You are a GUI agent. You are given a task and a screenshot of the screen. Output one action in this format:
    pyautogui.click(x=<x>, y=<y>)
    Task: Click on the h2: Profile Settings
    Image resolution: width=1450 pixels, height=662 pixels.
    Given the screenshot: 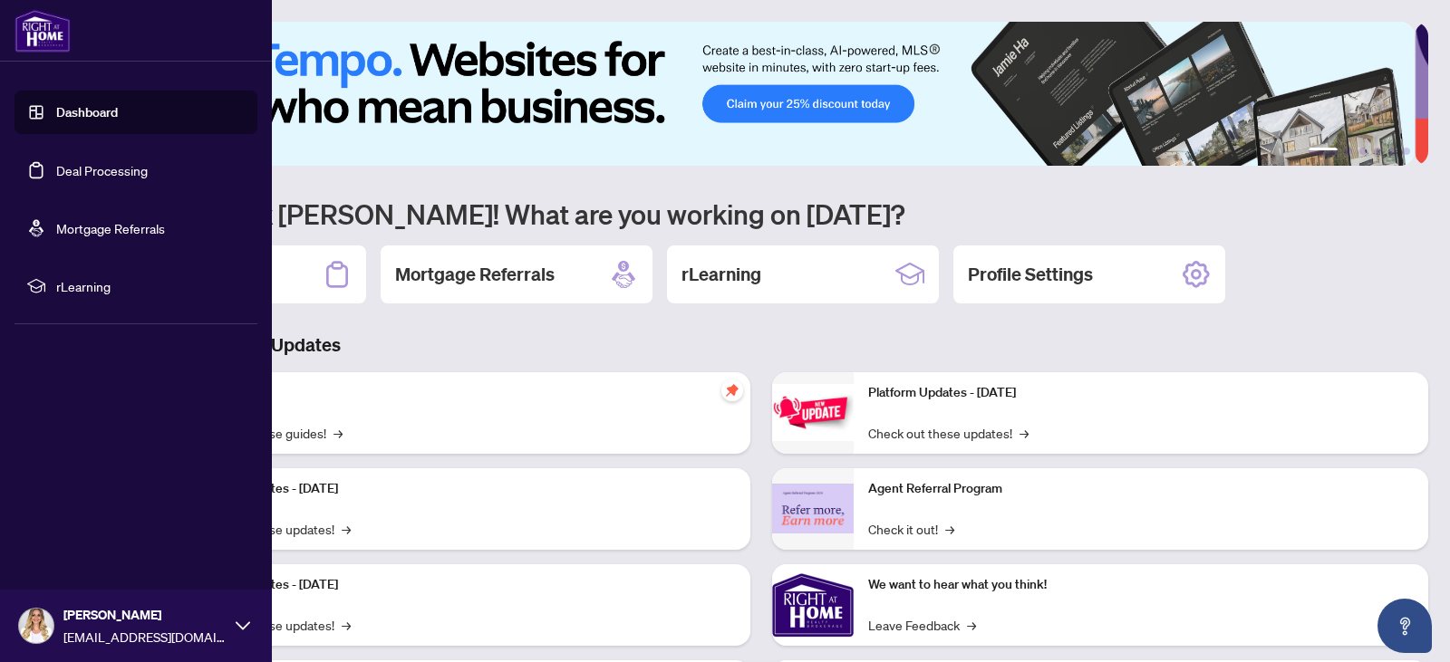 What is the action you would take?
    pyautogui.click(x=1030, y=275)
    